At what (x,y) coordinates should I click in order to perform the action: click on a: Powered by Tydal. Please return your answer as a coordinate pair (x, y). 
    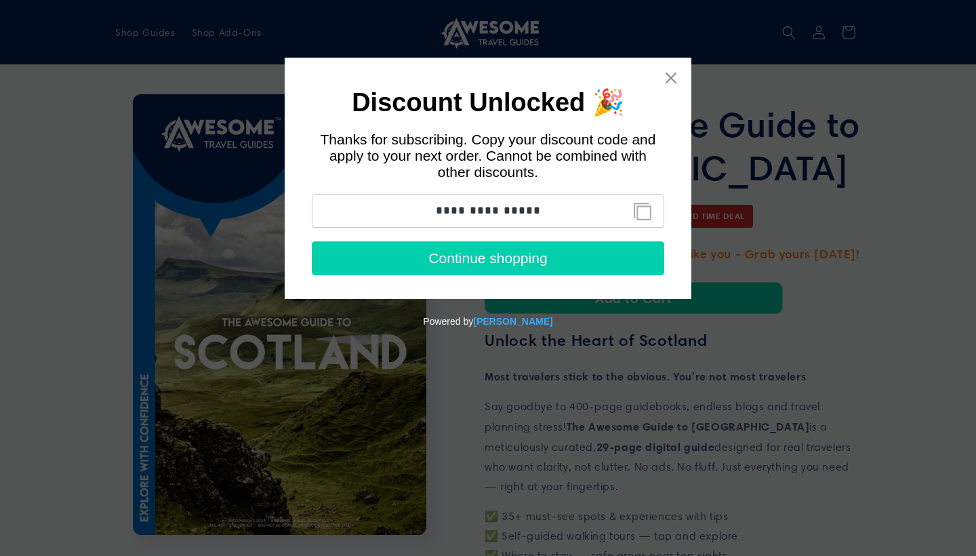
    Looking at the image, I should click on (513, 321).